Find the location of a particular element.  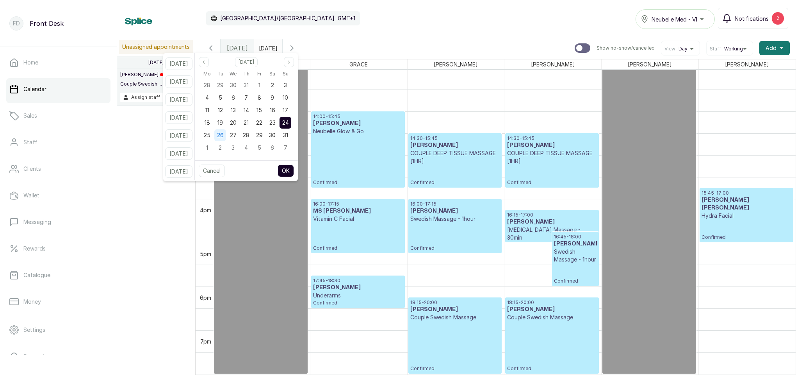

p: FD is located at coordinates (16, 23).